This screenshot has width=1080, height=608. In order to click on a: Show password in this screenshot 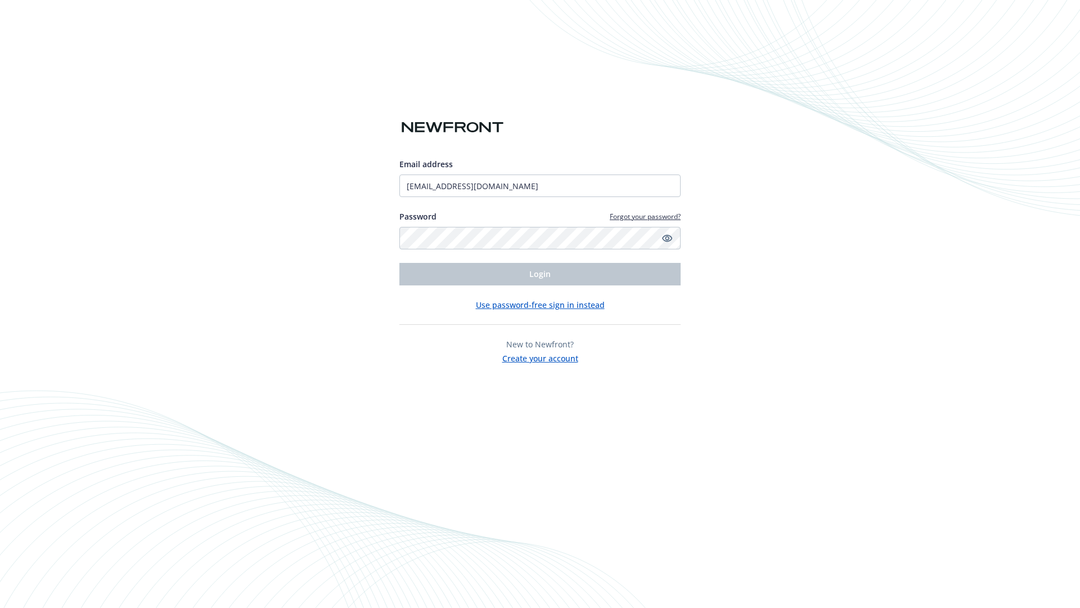, I will do `click(667, 238)`.